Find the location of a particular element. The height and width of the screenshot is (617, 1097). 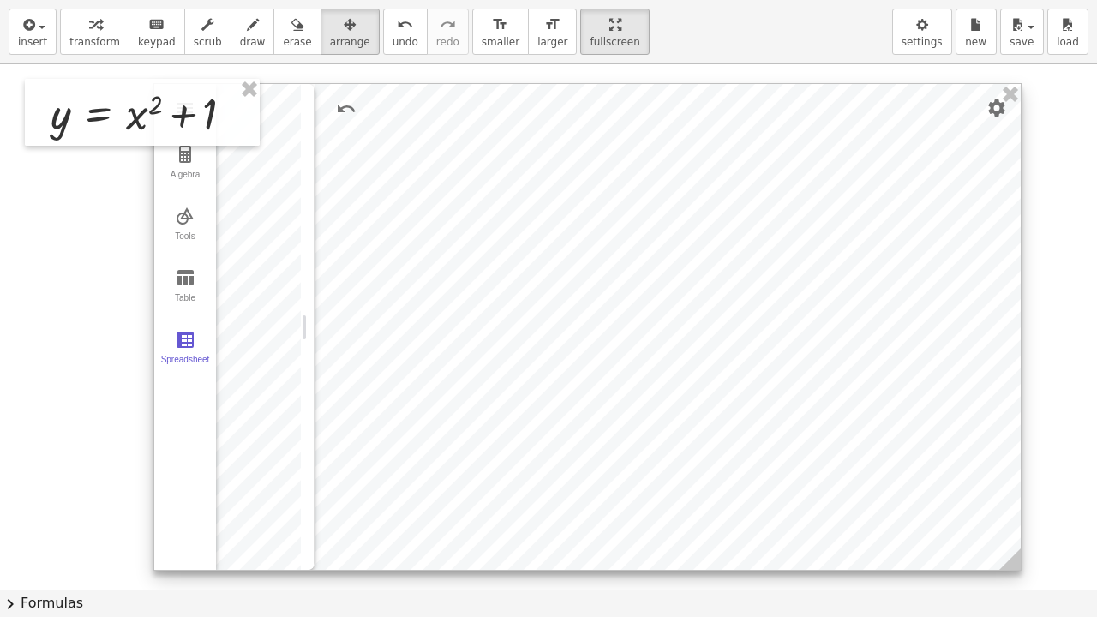

span: transform is located at coordinates (94, 42).